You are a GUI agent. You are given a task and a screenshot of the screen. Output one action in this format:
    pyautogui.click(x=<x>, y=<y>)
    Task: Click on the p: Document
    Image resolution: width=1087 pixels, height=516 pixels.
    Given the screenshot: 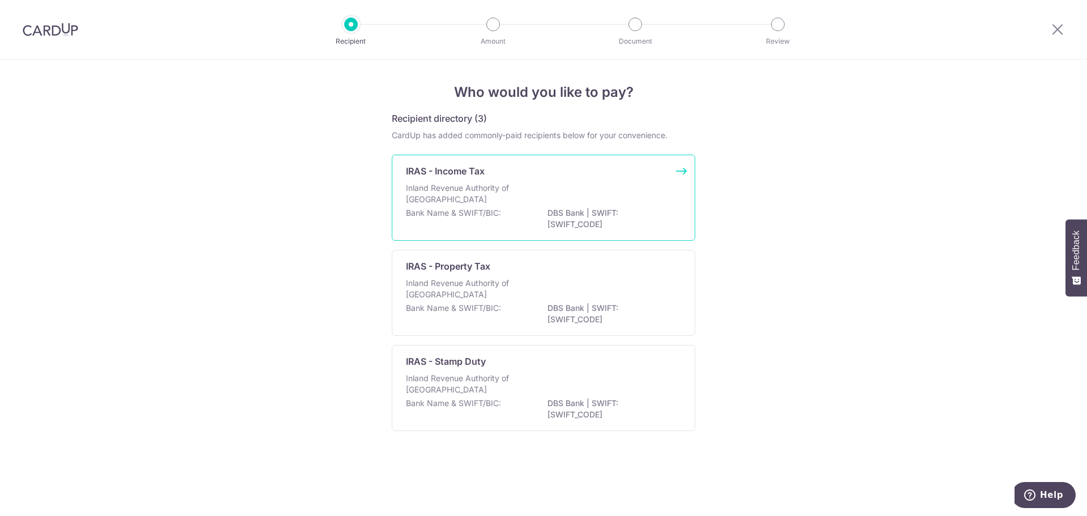 What is the action you would take?
    pyautogui.click(x=635, y=41)
    